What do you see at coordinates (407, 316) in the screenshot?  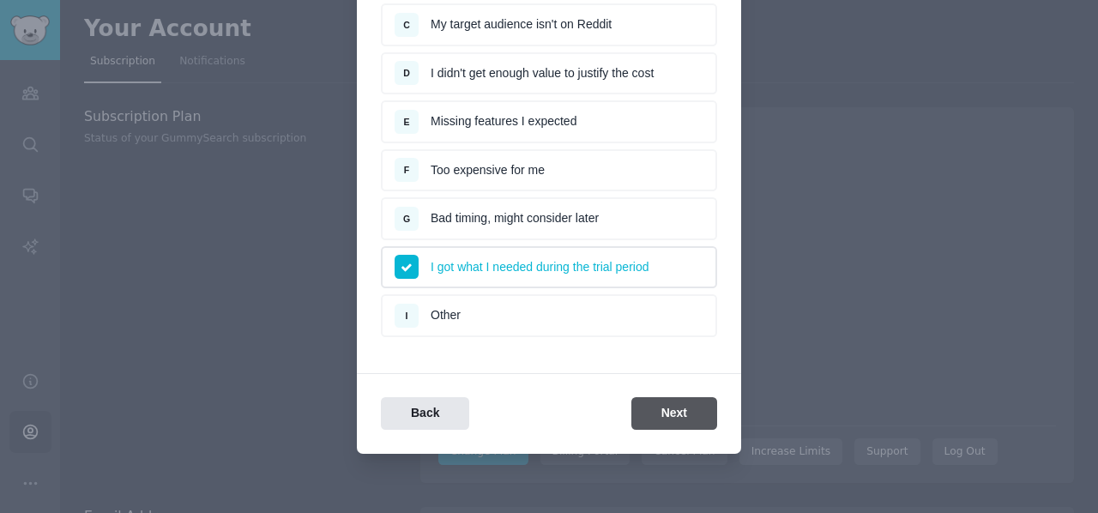 I see `span: I` at bounding box center [407, 316].